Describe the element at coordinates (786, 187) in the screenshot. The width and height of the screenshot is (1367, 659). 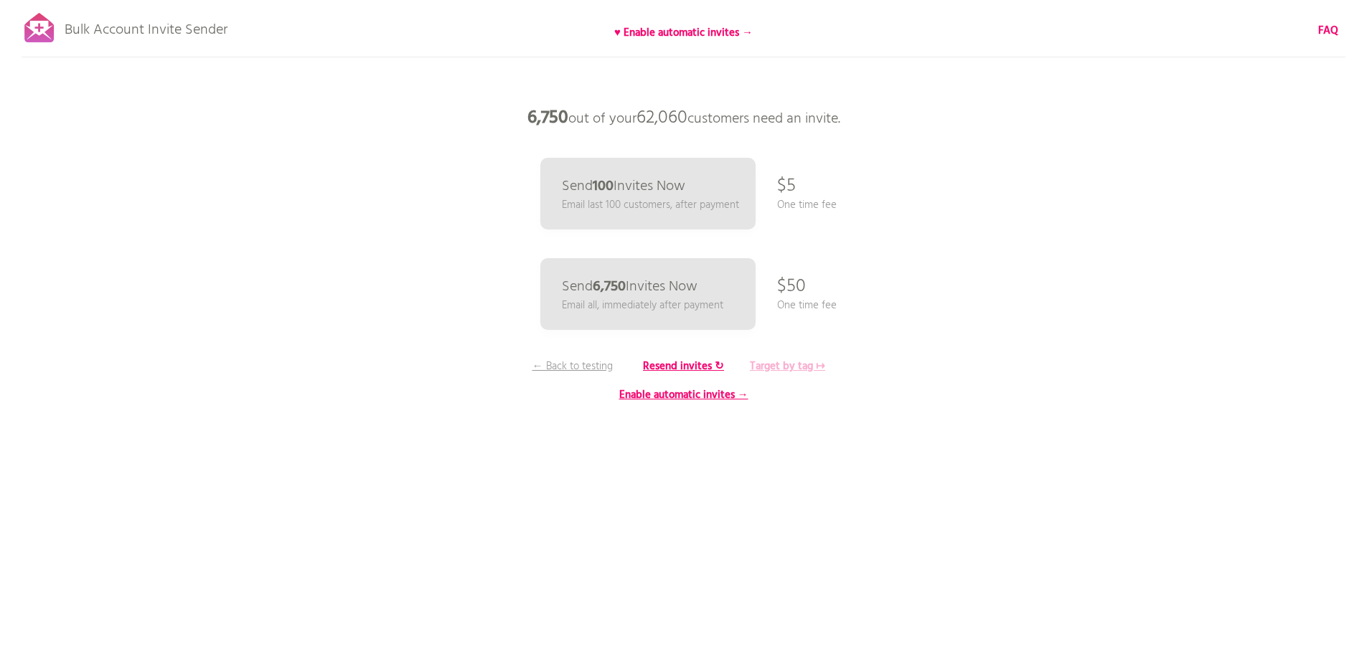
I see `p: $5` at that location.